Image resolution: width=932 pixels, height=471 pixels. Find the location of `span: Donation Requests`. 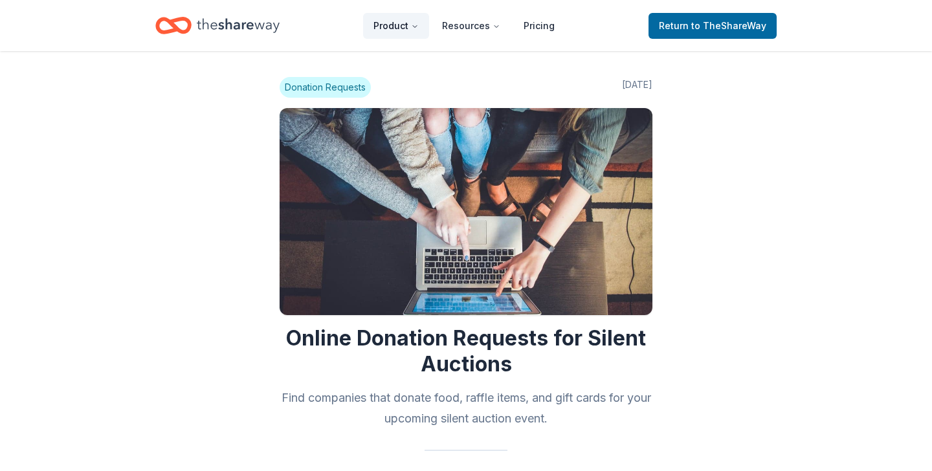

span: Donation Requests is located at coordinates (325, 87).